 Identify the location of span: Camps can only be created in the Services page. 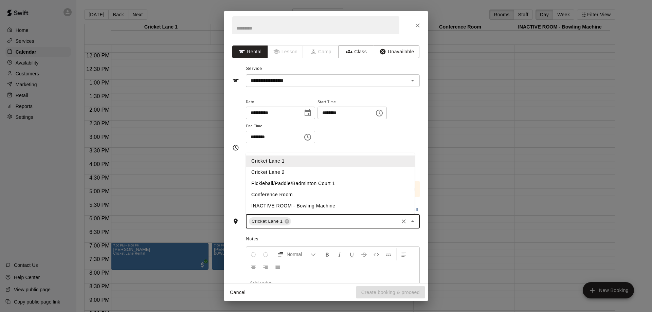
(321, 52).